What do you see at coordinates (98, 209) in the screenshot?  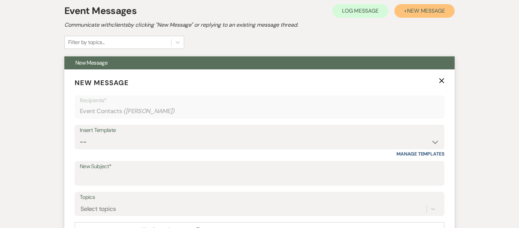 I see `div: Select topics` at bounding box center [98, 209].